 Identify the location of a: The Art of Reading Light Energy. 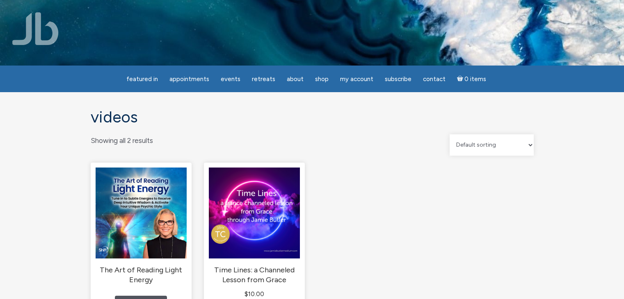
(141, 226).